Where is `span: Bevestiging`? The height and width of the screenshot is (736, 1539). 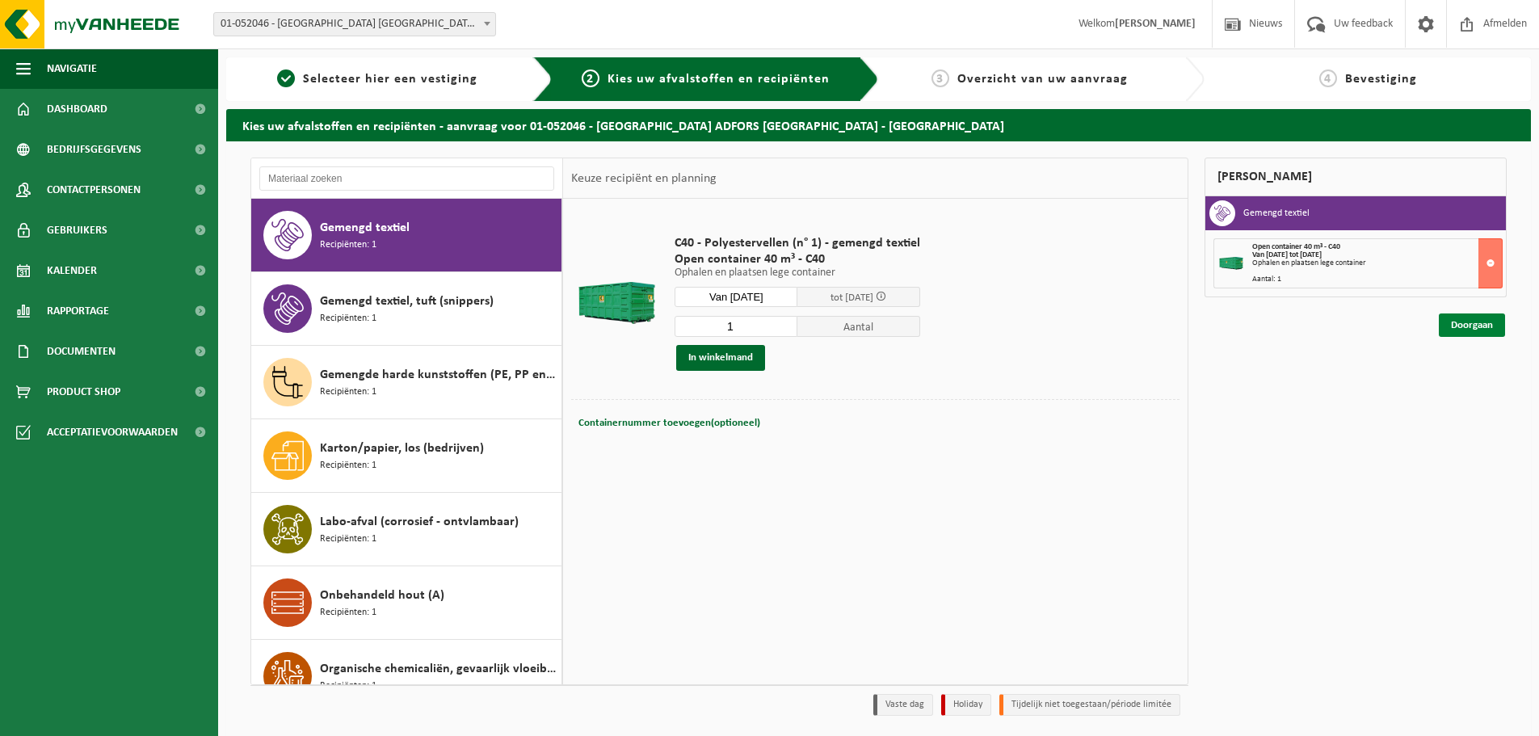 span: Bevestiging is located at coordinates (1381, 79).